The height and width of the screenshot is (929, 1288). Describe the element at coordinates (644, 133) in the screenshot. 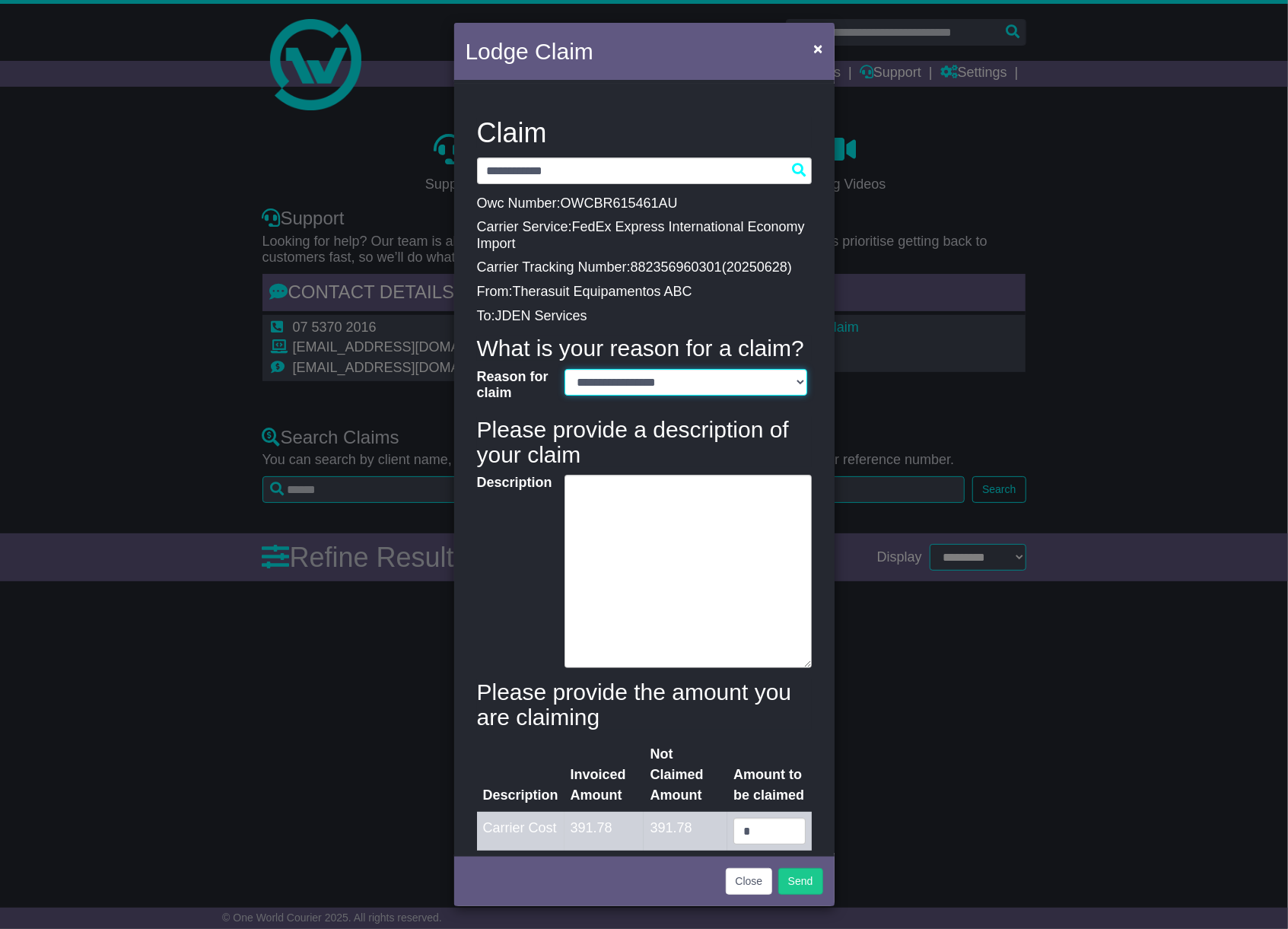

I see `h3: Claim` at that location.